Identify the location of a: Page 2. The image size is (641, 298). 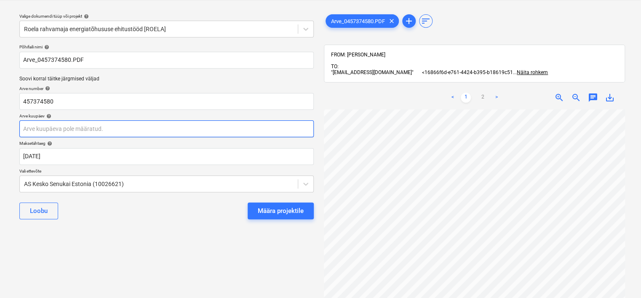
(483, 98).